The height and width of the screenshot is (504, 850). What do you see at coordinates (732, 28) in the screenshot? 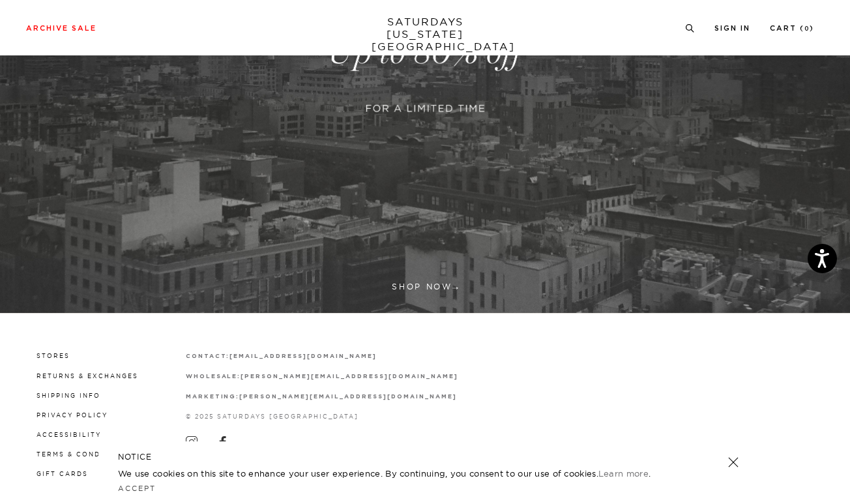
I see `a: Sign In` at bounding box center [732, 28].